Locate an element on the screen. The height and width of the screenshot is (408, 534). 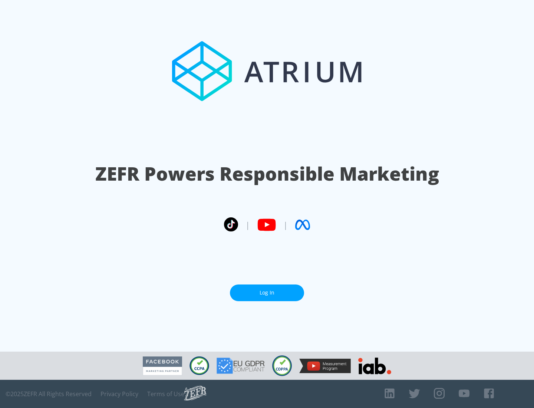
span: © 2025 ZEFR All Rights Reserved is located at coordinates (49, 394).